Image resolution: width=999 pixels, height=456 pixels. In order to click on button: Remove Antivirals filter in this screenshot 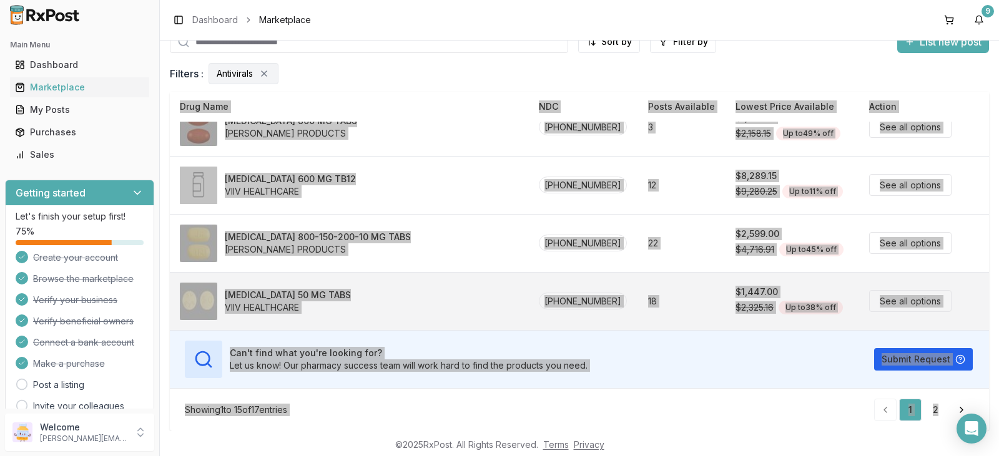, I will do `click(264, 74)`.